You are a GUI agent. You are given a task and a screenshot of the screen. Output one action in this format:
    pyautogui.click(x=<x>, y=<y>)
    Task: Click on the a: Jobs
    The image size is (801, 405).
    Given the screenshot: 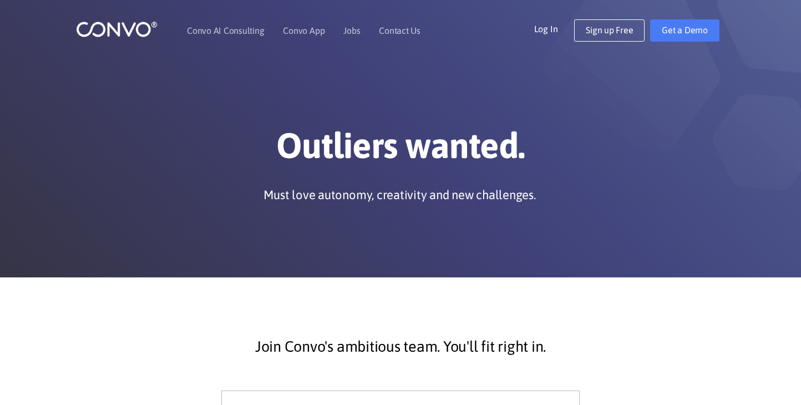 What is the action you would take?
    pyautogui.click(x=352, y=31)
    